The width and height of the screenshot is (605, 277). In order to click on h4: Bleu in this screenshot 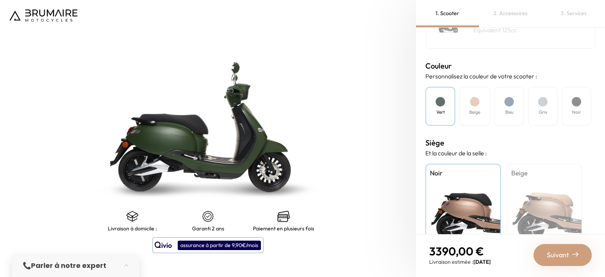, I will do `click(510, 112)`.